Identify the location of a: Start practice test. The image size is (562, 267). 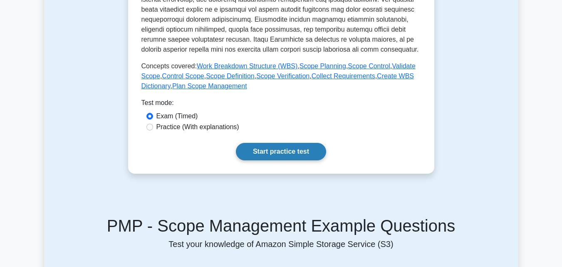
(281, 151).